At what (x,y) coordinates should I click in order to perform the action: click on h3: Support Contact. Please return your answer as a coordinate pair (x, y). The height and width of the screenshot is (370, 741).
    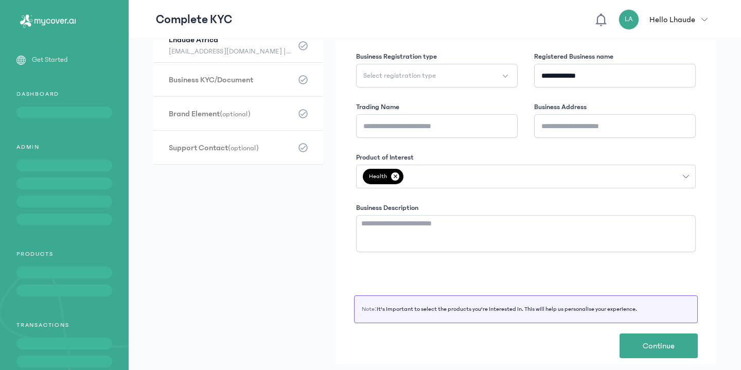
    Looking at the image, I should click on (231, 148).